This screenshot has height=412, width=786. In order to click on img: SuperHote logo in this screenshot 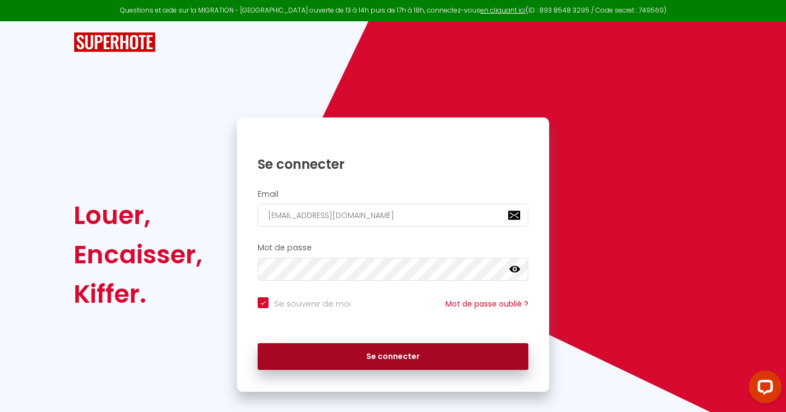, I will do `click(115, 42)`.